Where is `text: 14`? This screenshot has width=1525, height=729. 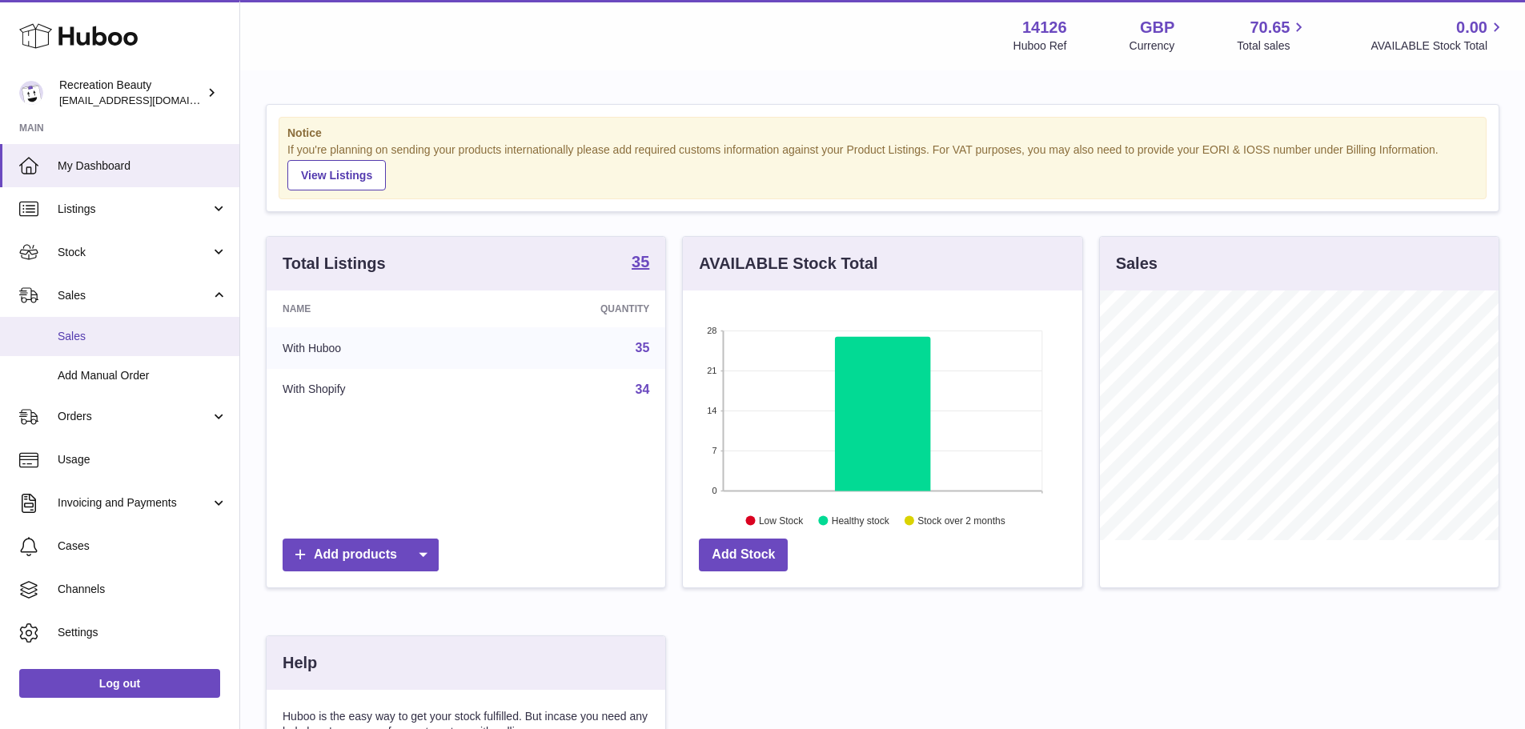
text: 14 is located at coordinates (713, 411).